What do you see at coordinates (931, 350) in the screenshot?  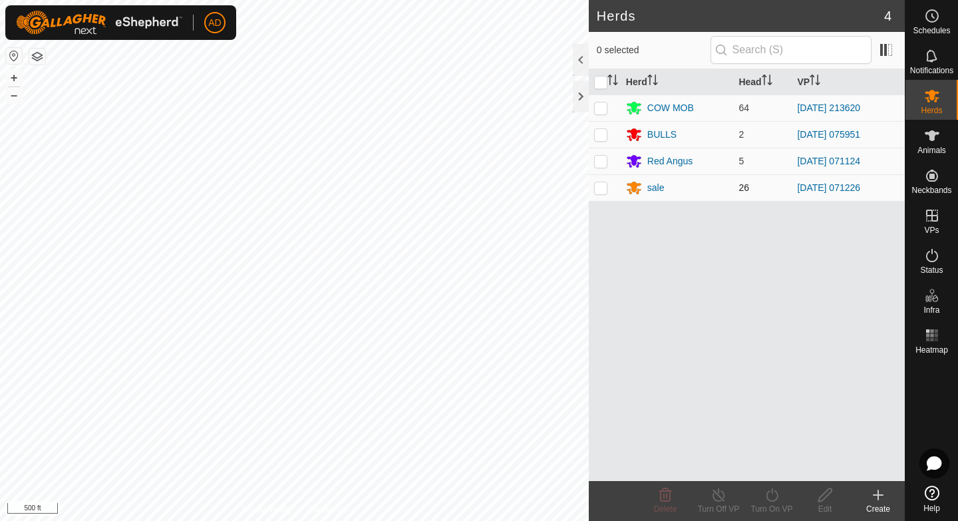 I see `span: Heatmap` at bounding box center [931, 350].